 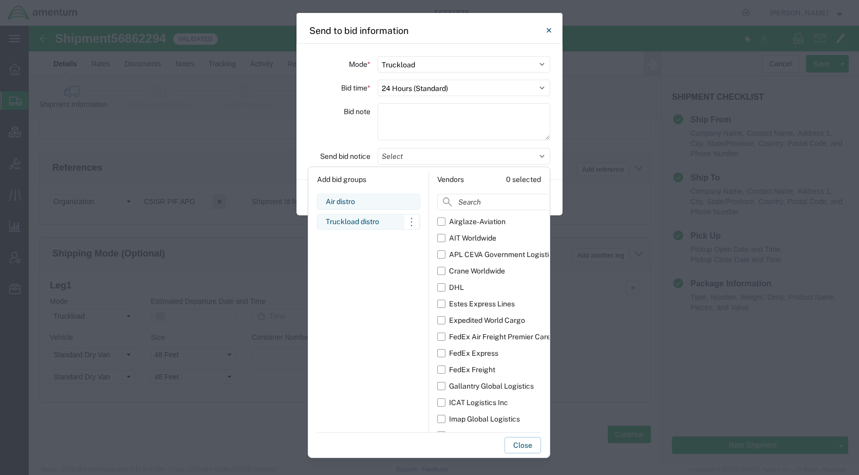 I want to click on div: 0 selected, so click(x=524, y=179).